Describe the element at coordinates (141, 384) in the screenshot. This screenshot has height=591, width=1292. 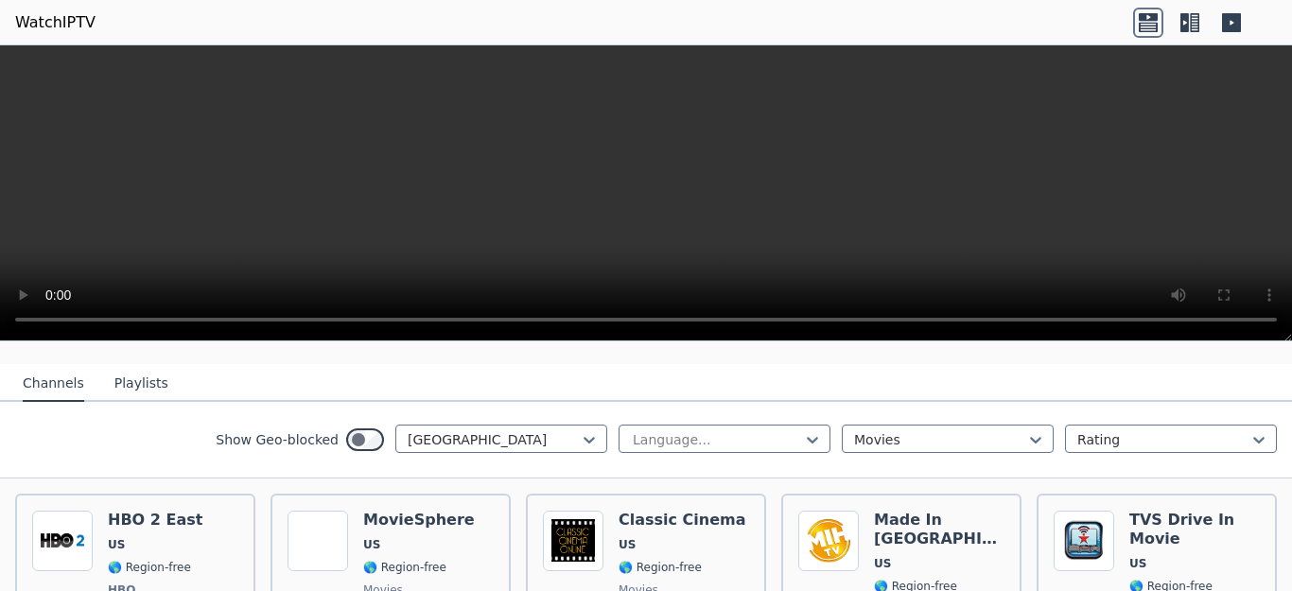
I see `button: Playlists` at that location.